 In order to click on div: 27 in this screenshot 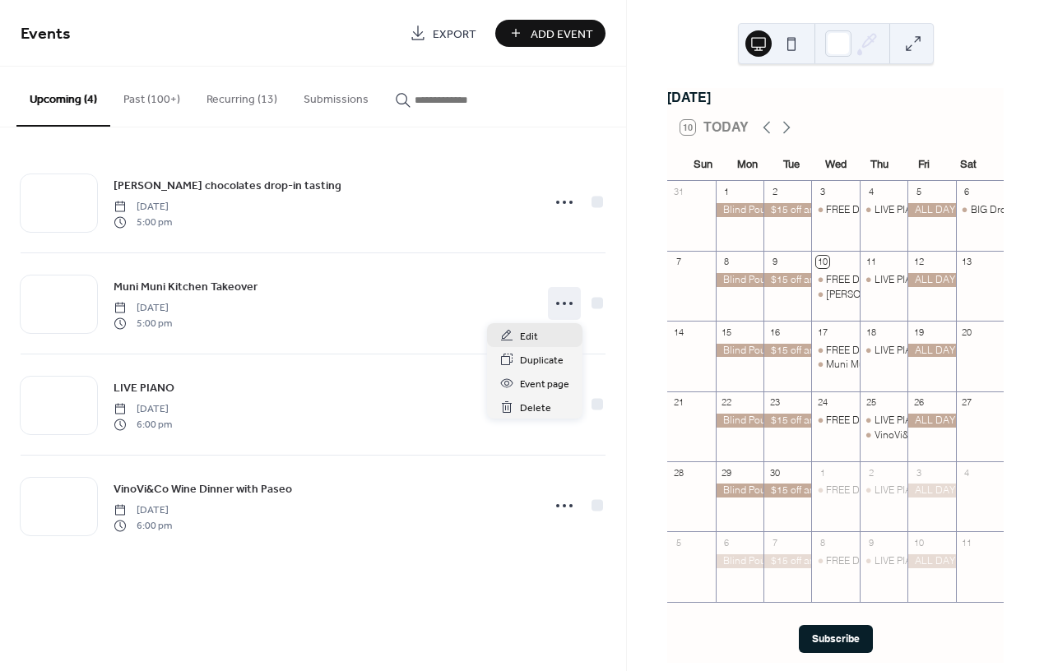, I will do `click(966, 402)`.